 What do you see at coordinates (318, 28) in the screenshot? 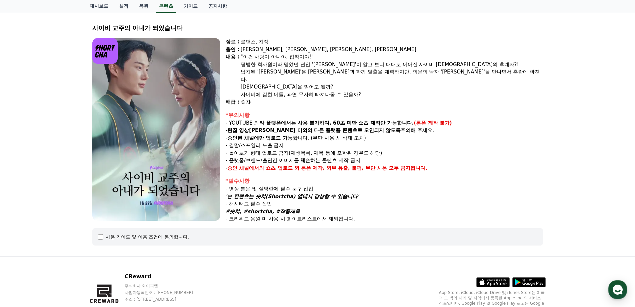
I see `div: 사이비 교주의 아내가 되었습니다` at bounding box center [318, 28].